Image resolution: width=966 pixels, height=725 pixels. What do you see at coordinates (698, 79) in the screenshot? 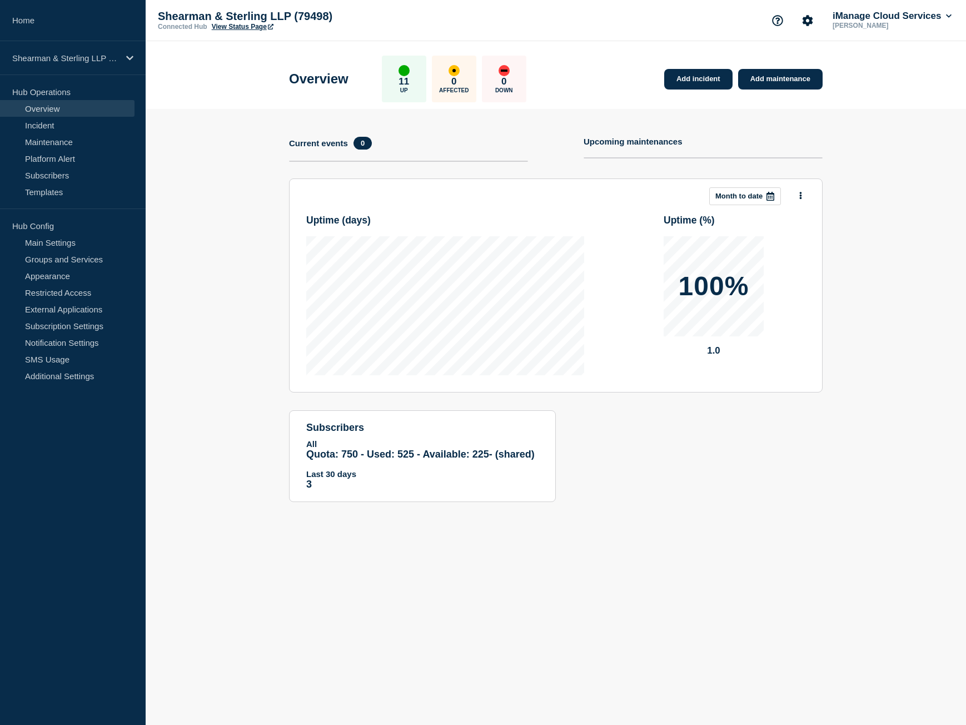
I see `a: Add incident` at bounding box center [698, 79].